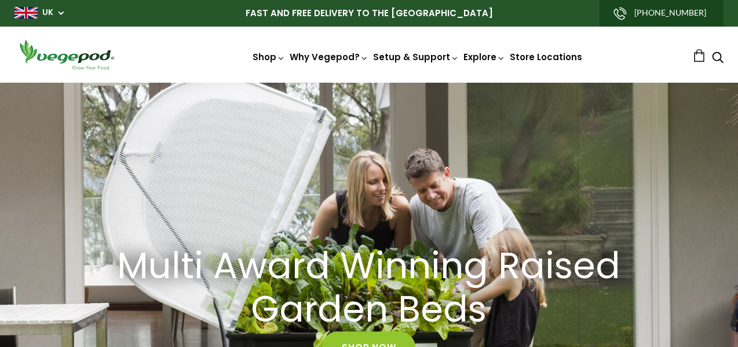 Image resolution: width=738 pixels, height=347 pixels. I want to click on a: Setup & Support, so click(416, 57).